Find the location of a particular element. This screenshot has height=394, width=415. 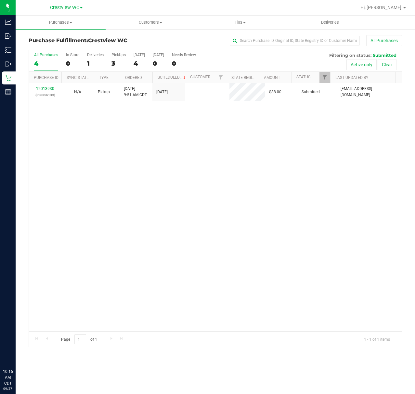

div: Needs Review is located at coordinates (184, 55).